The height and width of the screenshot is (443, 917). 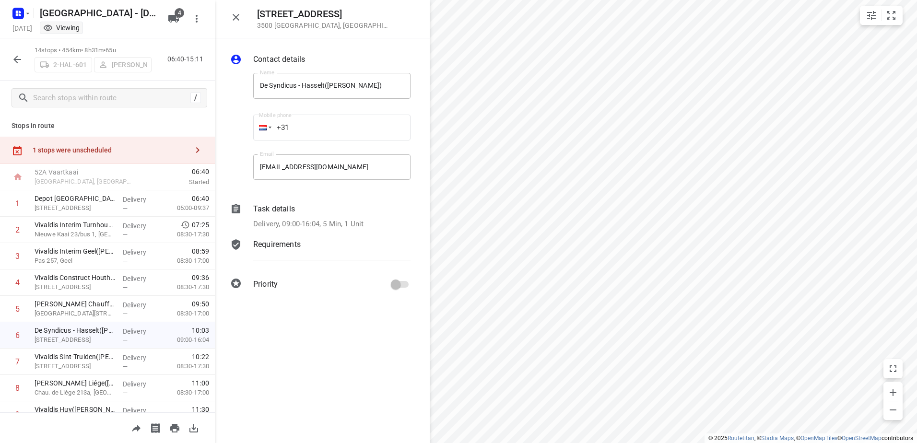 I want to click on div: 2, so click(x=17, y=230).